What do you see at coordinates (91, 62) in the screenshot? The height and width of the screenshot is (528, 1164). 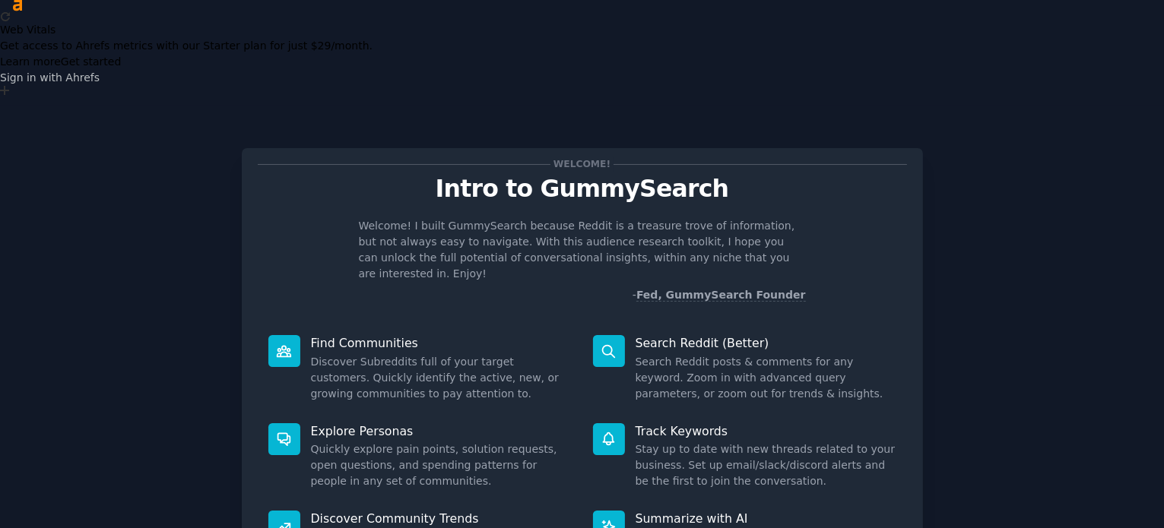 I see `button: Get started` at bounding box center [91, 62].